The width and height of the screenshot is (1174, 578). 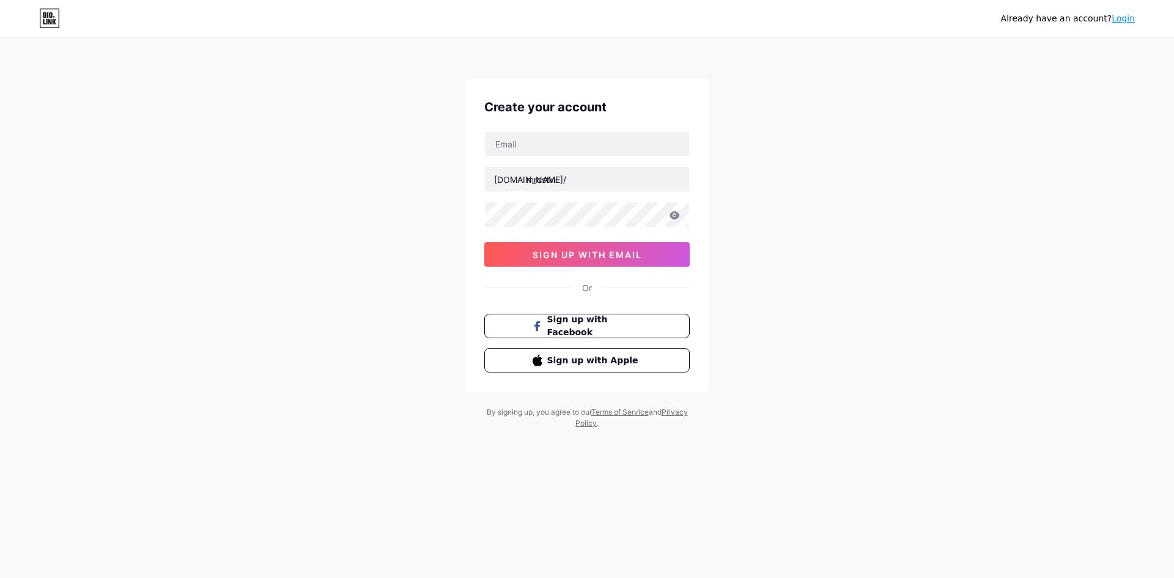 What do you see at coordinates (587, 179) in the screenshot?
I see `input: username` at bounding box center [587, 179].